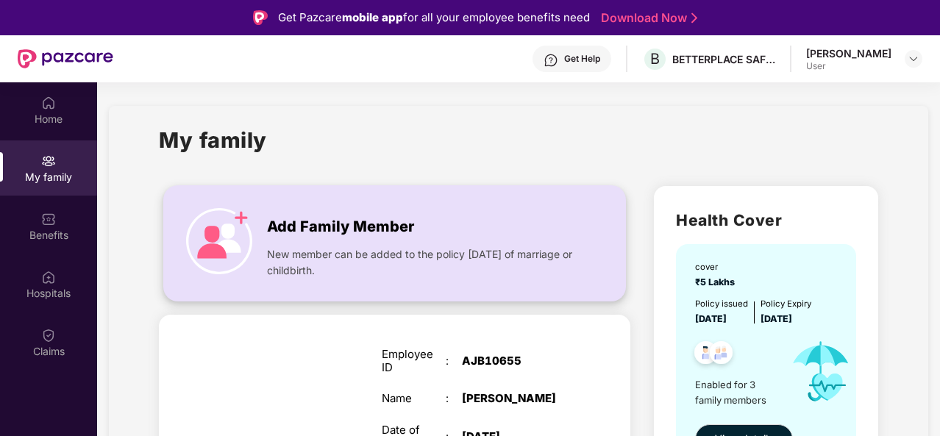 This screenshot has height=436, width=940. I want to click on span: B, so click(655, 59).